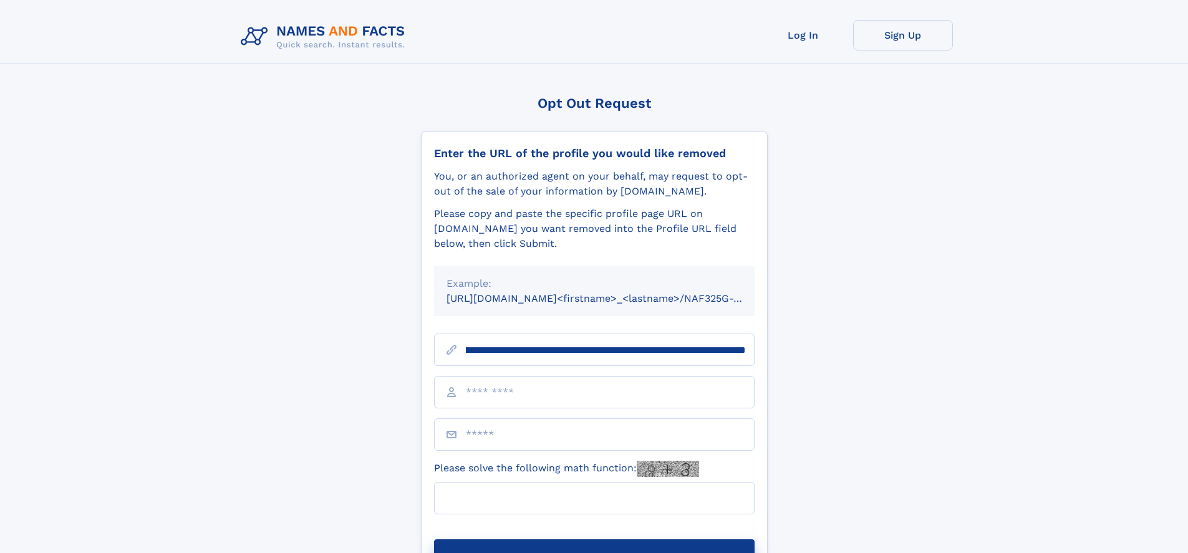 The width and height of the screenshot is (1188, 553). I want to click on div: Opt Out Request, so click(594, 103).